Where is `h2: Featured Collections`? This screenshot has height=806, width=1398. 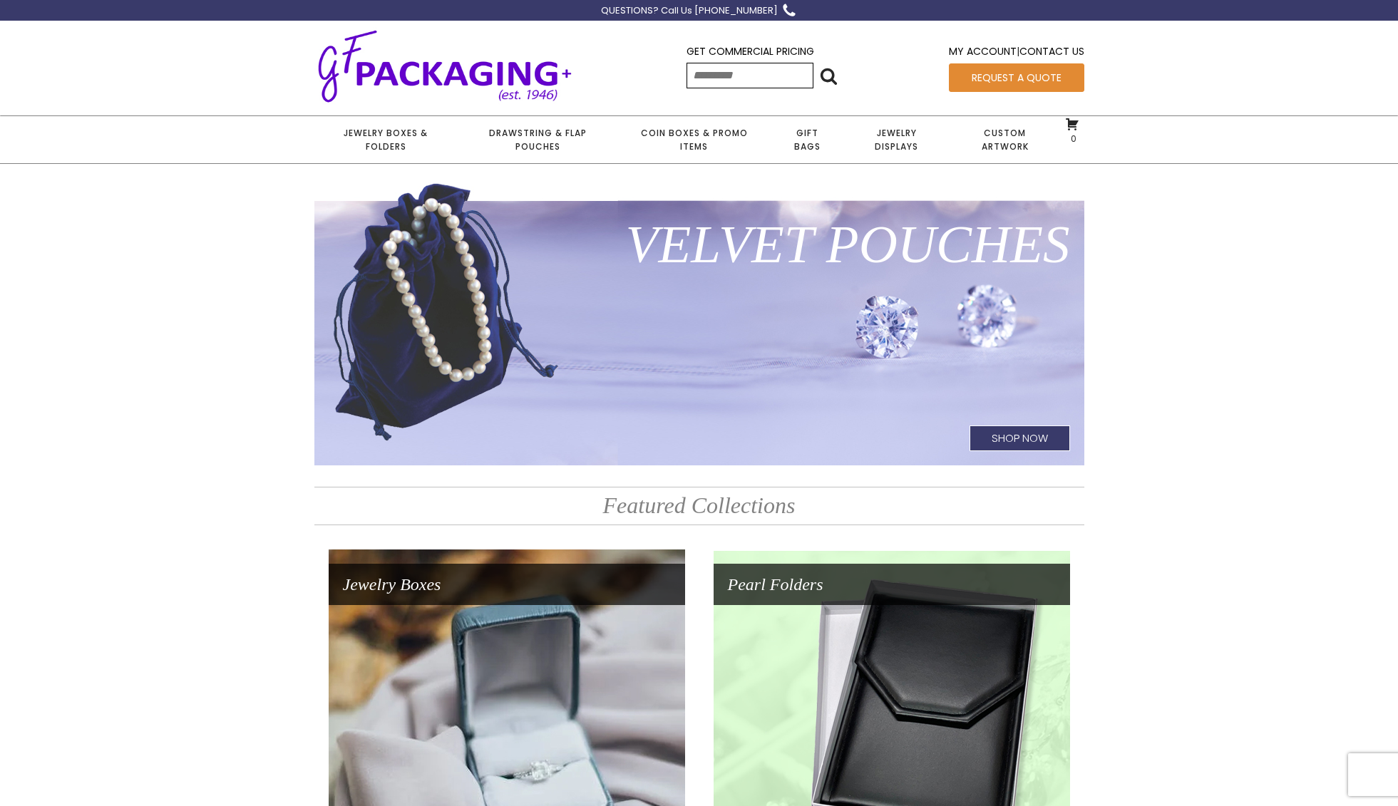
h2: Featured Collections is located at coordinates (699, 505).